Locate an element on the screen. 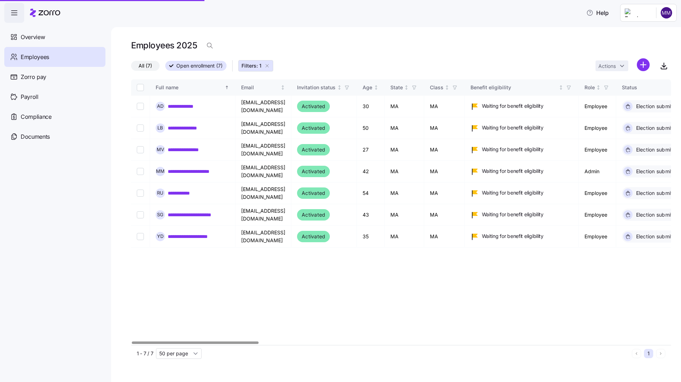 This screenshot has width=681, height=382. button: Actions is located at coordinates (612, 66).